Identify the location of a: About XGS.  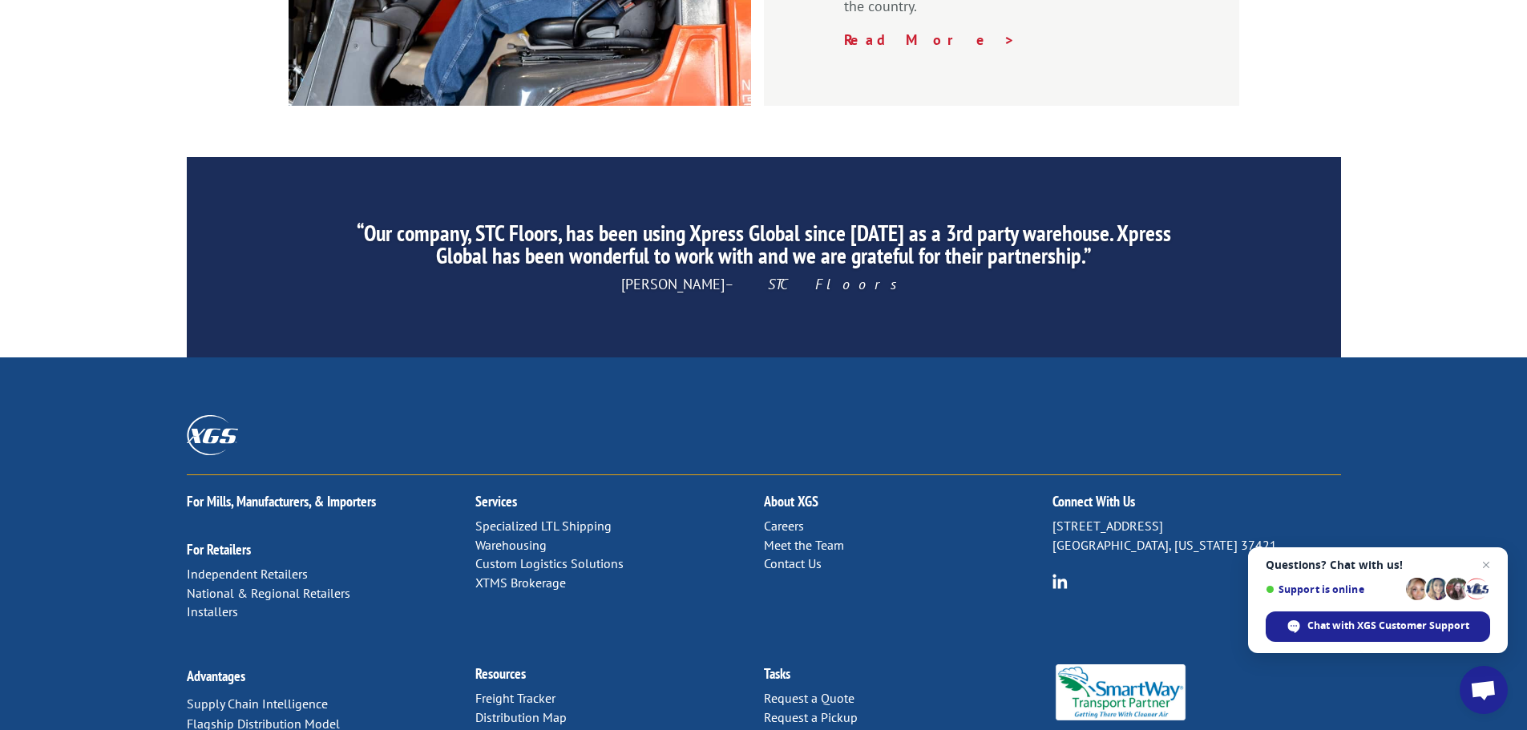
(791, 501).